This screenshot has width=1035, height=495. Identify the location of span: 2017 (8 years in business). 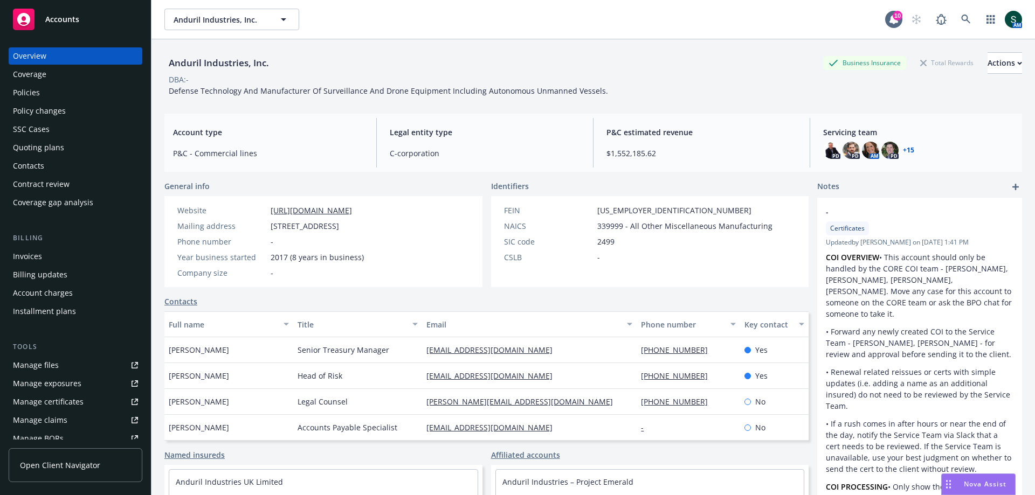
(317, 257).